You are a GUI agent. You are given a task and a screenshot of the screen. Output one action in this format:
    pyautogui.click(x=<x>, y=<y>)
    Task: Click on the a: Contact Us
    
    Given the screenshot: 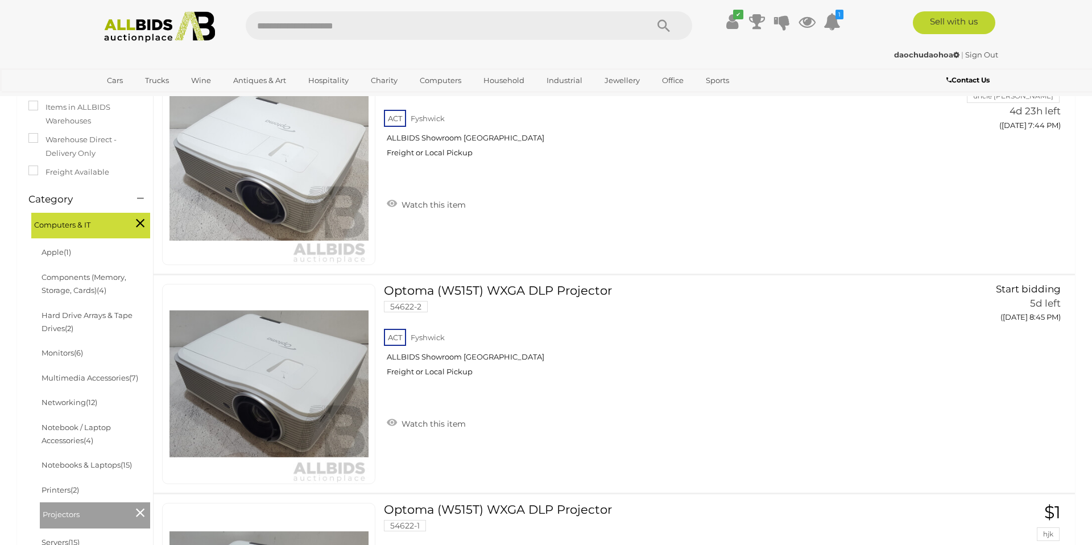 What is the action you would take?
    pyautogui.click(x=970, y=80)
    